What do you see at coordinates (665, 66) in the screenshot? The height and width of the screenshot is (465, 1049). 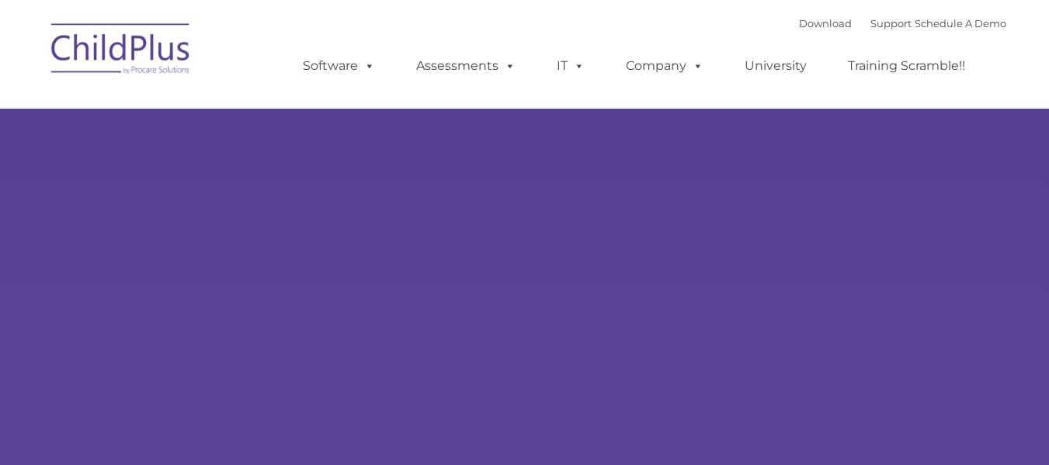 I see `a: Company` at bounding box center [665, 66].